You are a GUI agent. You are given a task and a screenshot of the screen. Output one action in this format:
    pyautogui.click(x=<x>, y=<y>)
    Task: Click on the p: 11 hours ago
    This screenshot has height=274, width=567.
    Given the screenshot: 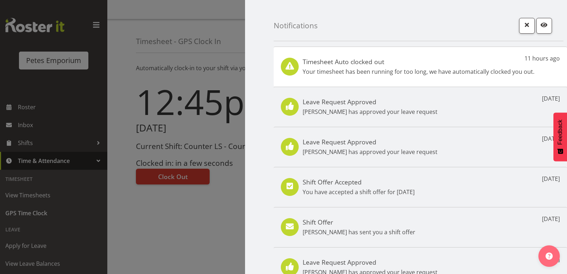 What is the action you would take?
    pyautogui.click(x=542, y=58)
    